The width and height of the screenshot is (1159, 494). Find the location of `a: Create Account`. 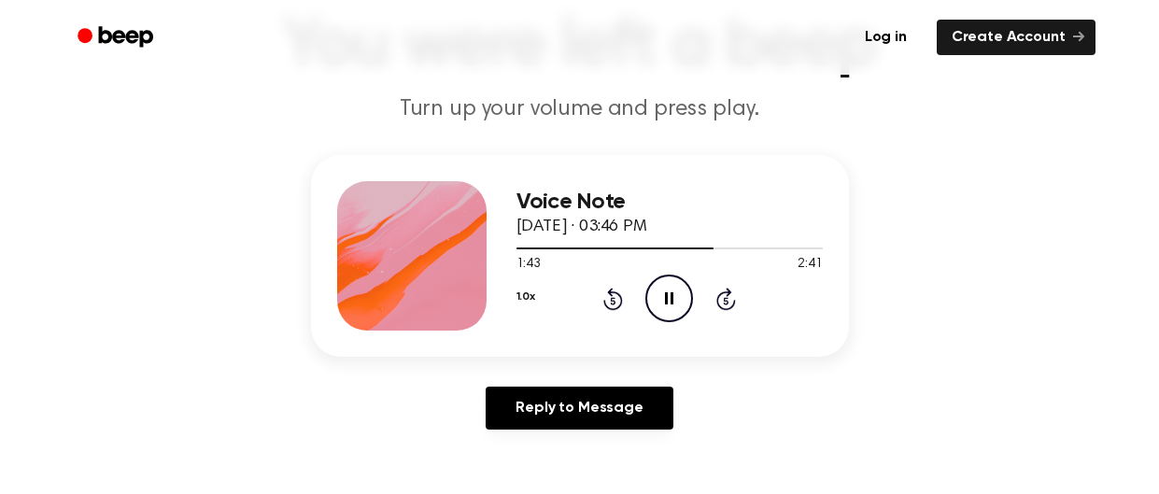

a: Create Account is located at coordinates (1016, 37).